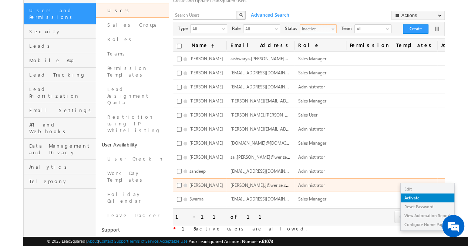 Image resolution: width=468 pixels, height=246 pixels. I want to click on span: prev, so click(401, 217).